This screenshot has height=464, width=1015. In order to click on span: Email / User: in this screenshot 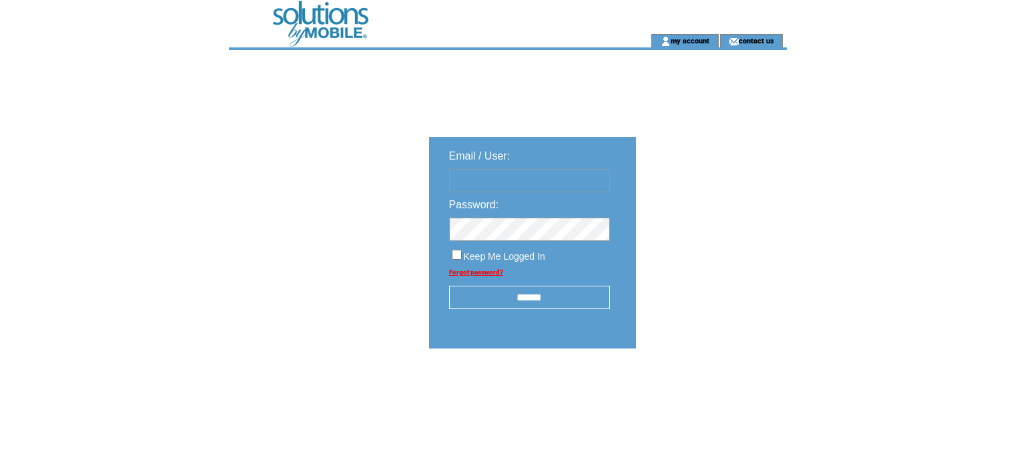, I will do `click(480, 155)`.